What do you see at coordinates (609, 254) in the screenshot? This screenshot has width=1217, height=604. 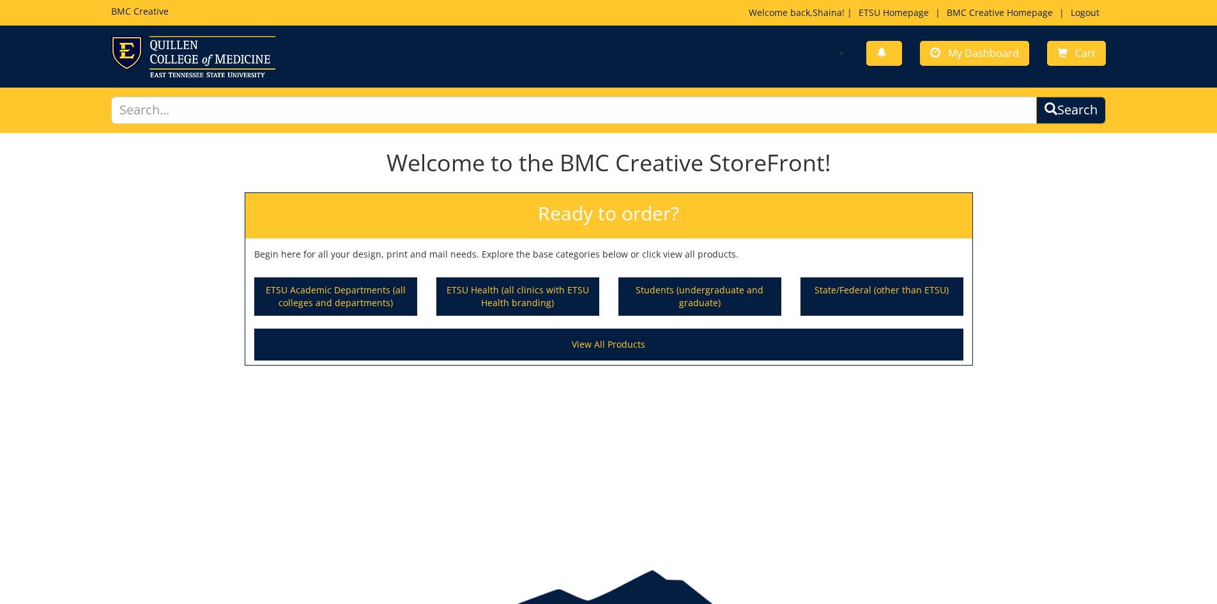 I see `p: Begin here for all your design, print and mail needs. Explore the base categories below or click ...` at bounding box center [609, 254].